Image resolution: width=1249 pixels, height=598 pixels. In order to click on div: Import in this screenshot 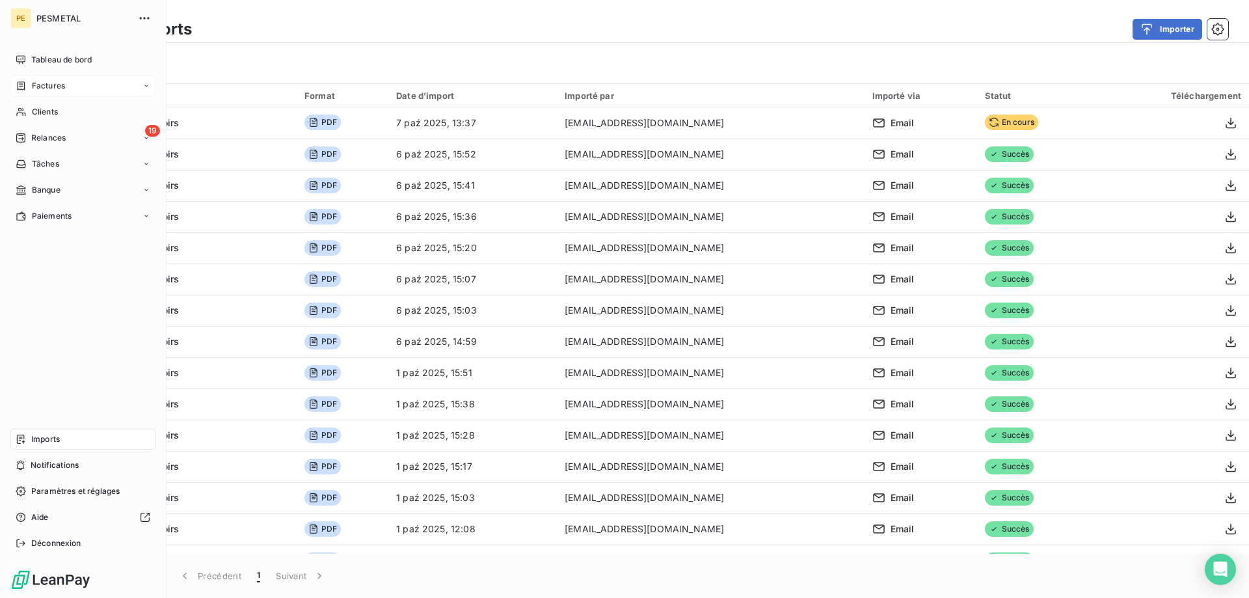, I will do `click(176, 96)`.